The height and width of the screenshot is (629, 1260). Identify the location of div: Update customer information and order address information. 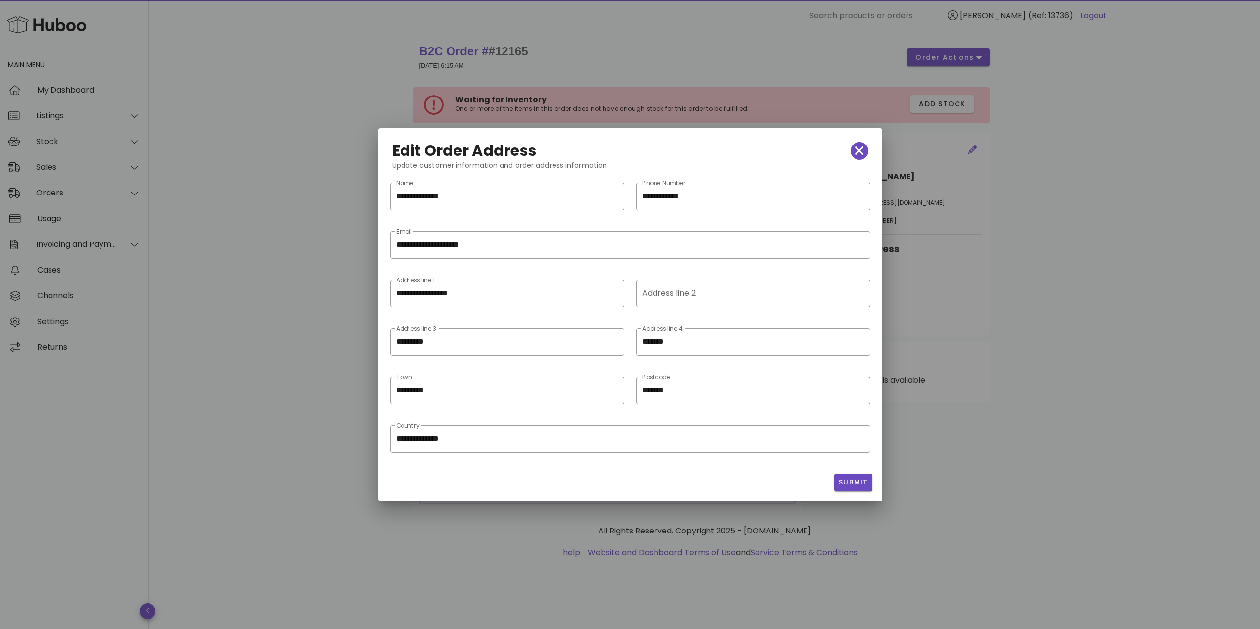
(630, 169).